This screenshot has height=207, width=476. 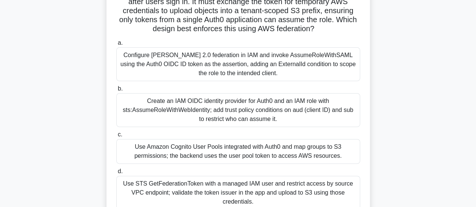 What do you see at coordinates (120, 134) in the screenshot?
I see `span: c.` at bounding box center [120, 134].